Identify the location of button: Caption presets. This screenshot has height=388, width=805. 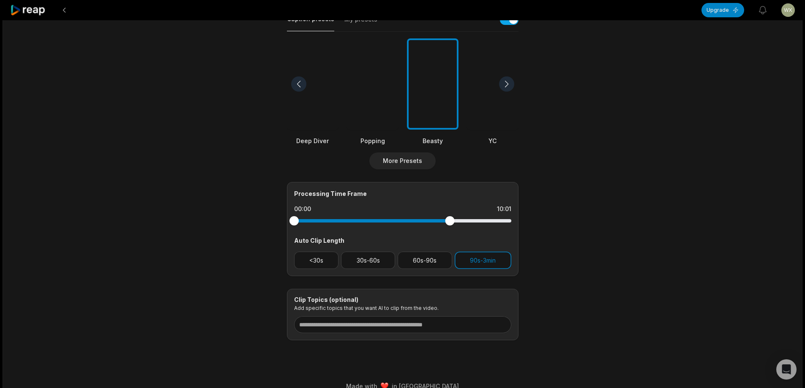
(311, 23).